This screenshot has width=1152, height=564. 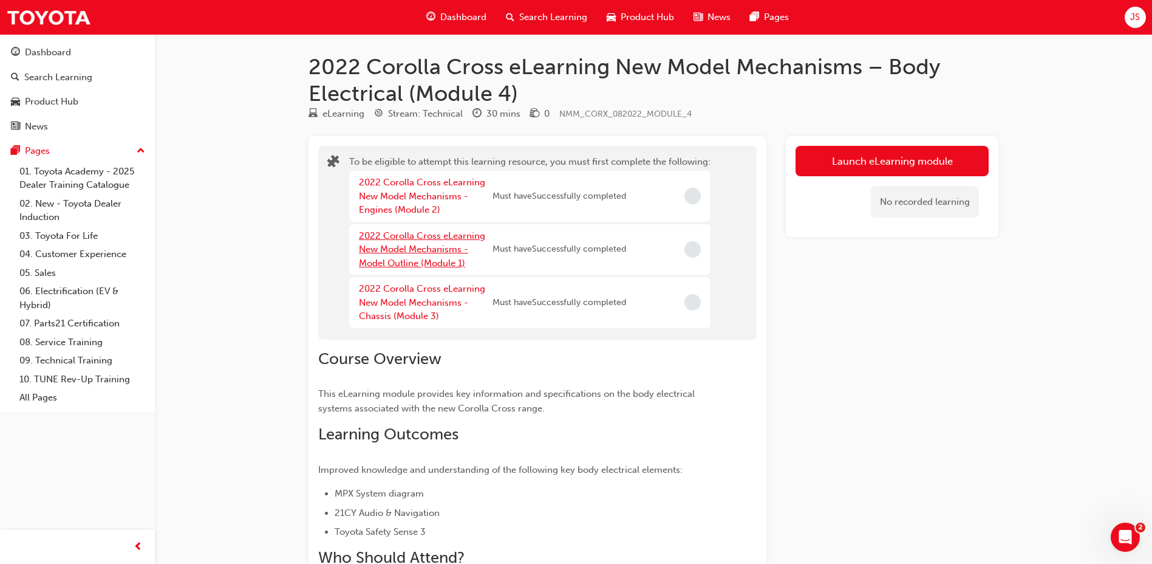 What do you see at coordinates (82, 236) in the screenshot?
I see `a: 03. Toyota For Life` at bounding box center [82, 236].